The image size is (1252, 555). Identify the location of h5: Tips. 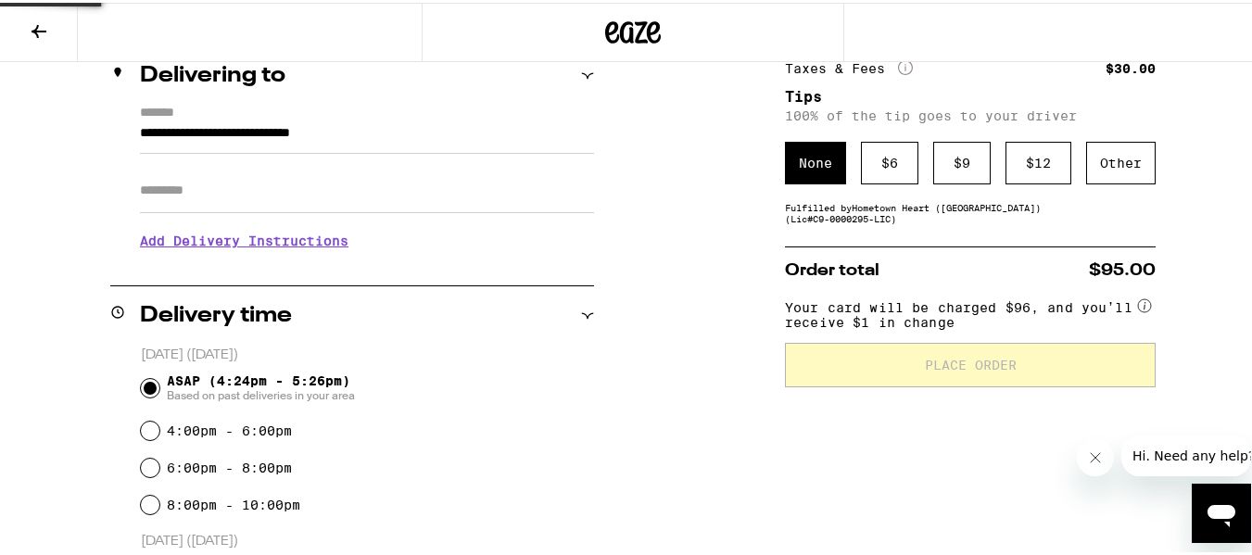
(970, 95).